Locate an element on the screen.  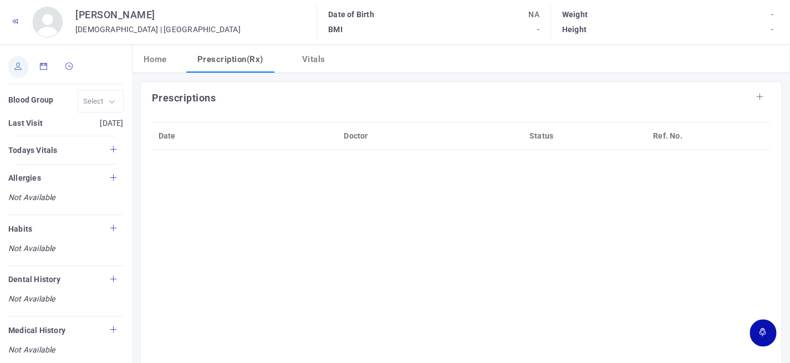
b: Prescriptions is located at coordinates (184, 98).